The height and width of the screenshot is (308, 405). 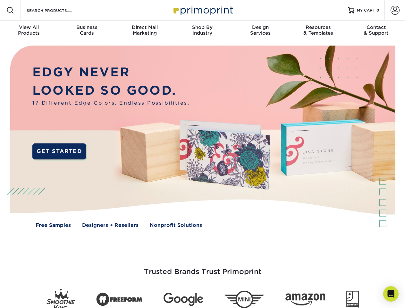 What do you see at coordinates (87, 31) in the screenshot?
I see `a: BusinessCards` at bounding box center [87, 31].